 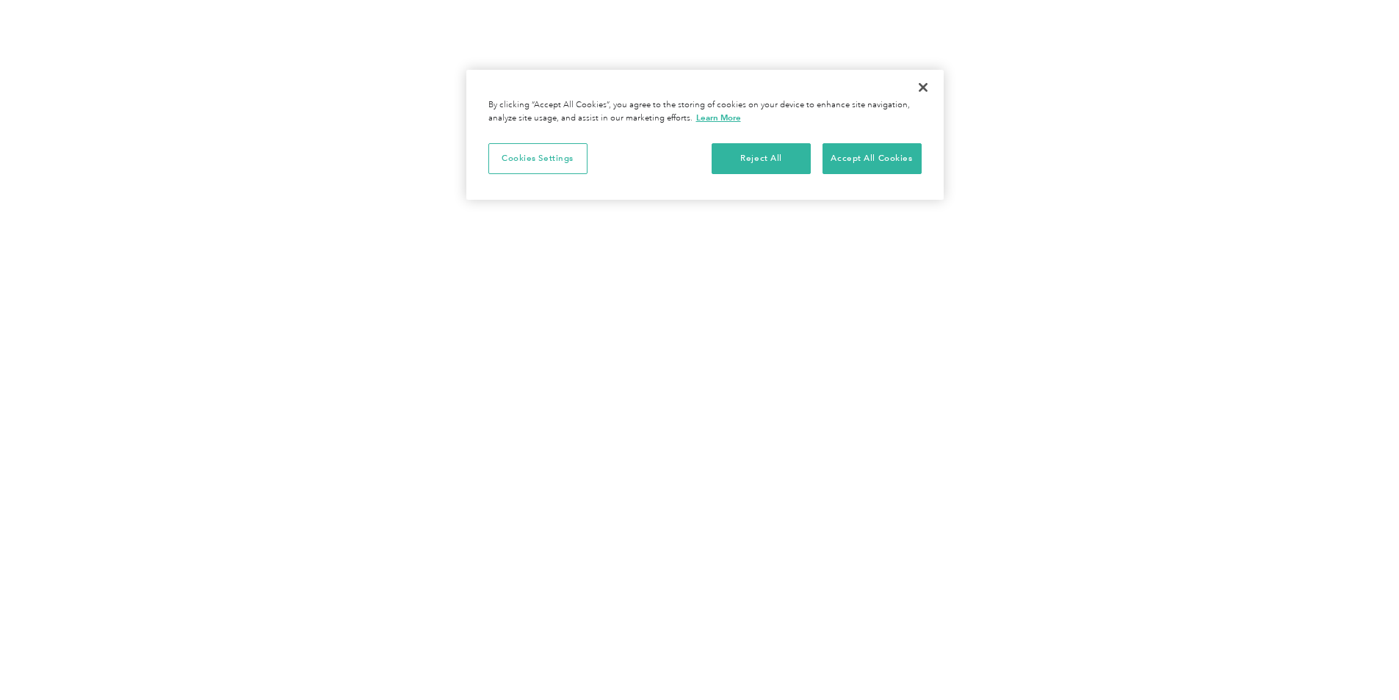 What do you see at coordinates (923, 87) in the screenshot?
I see `button: Close` at bounding box center [923, 87].